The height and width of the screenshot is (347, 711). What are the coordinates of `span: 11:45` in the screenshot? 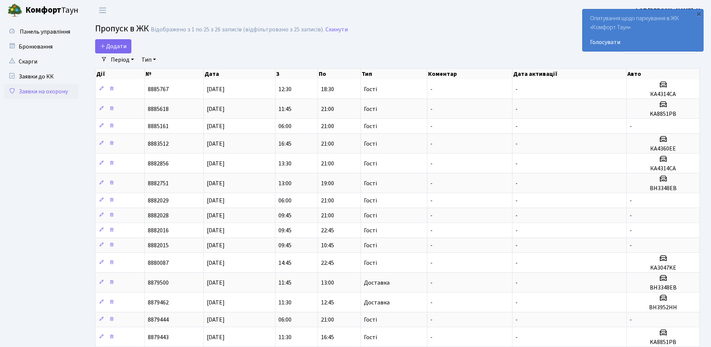 It's located at (285, 109).